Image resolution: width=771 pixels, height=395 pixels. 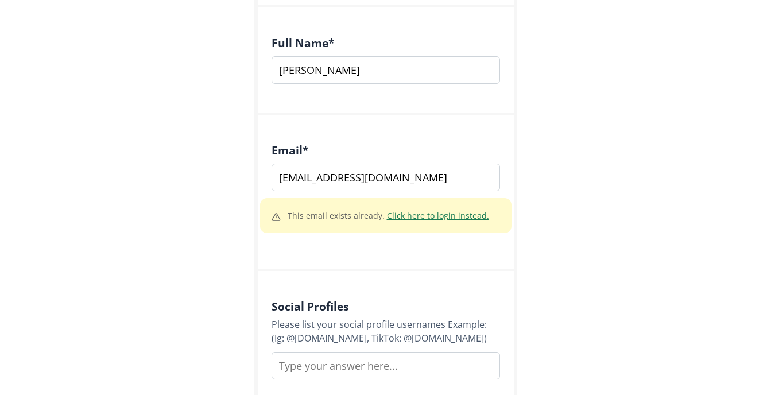 What do you see at coordinates (388, 215) in the screenshot?
I see `div: This email exists already.` at bounding box center [388, 215].